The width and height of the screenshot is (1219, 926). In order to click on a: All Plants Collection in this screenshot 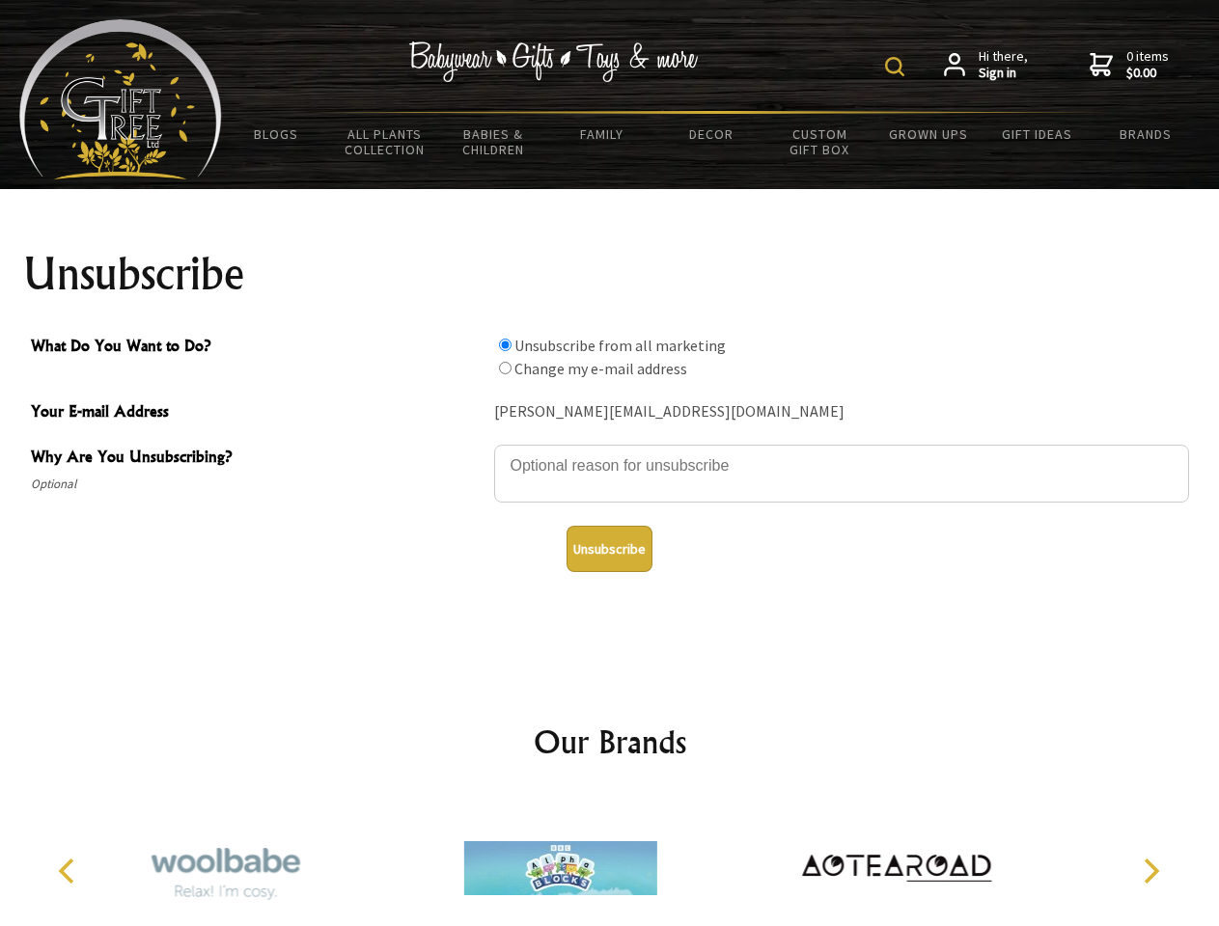, I will do `click(385, 142)`.